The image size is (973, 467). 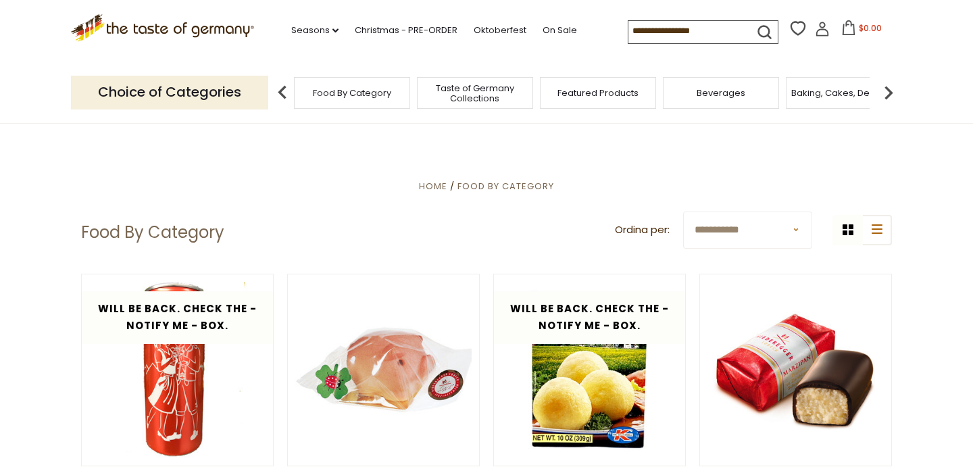 What do you see at coordinates (721, 93) in the screenshot?
I see `a: Beverages` at bounding box center [721, 93].